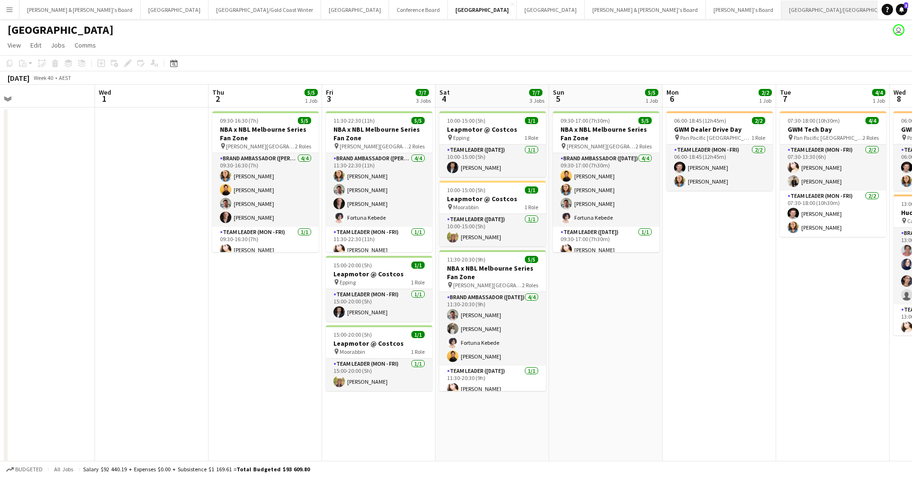  What do you see at coordinates (466, 120) in the screenshot?
I see `span: 10:00-15:00 (5h)` at bounding box center [466, 120].